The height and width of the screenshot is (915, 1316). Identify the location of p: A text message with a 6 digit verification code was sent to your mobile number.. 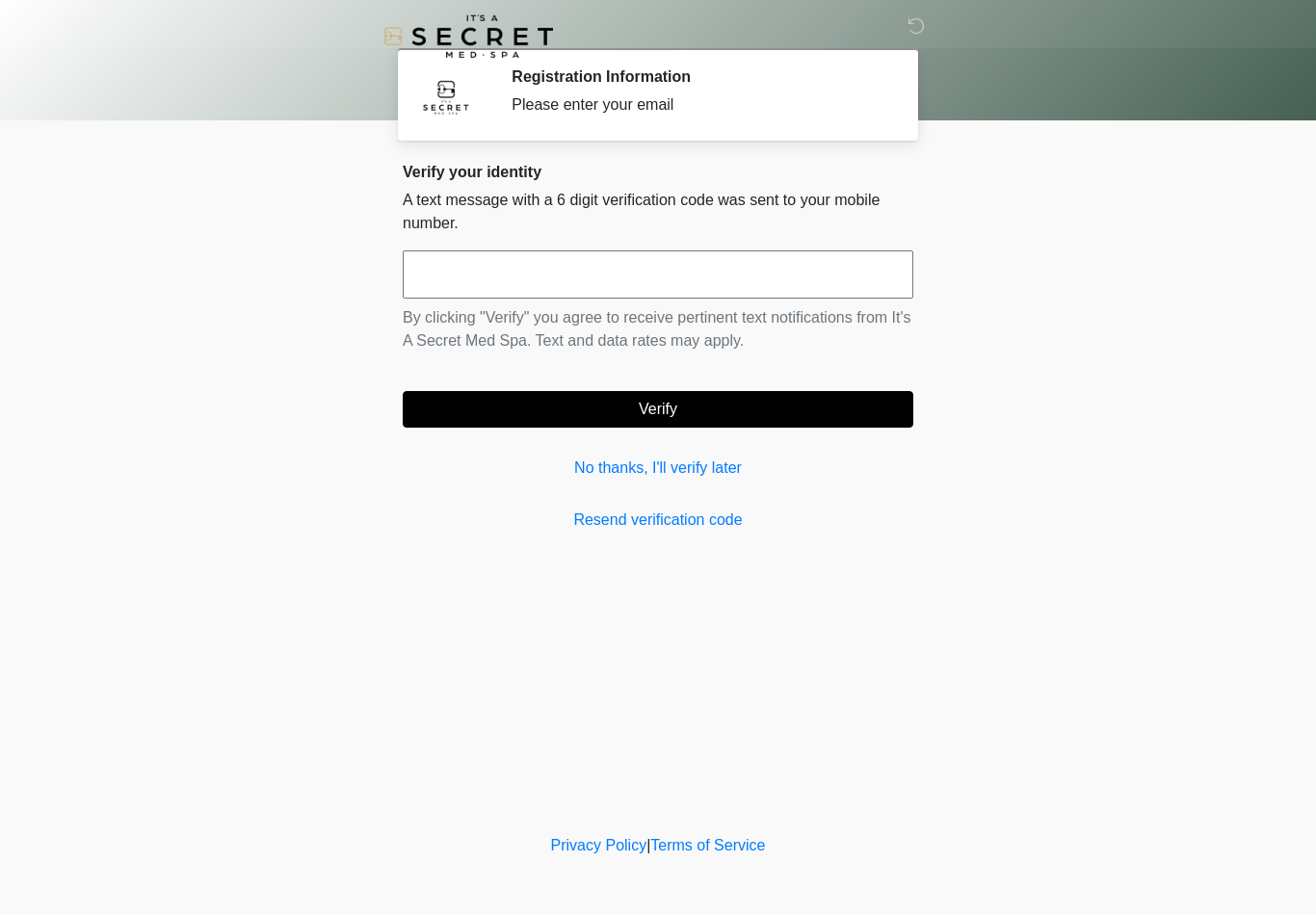
(658, 212).